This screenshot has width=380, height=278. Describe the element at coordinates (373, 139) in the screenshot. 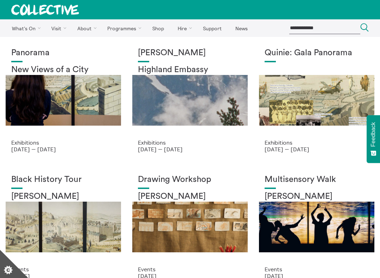

I see `button: Feedback - Show survey` at that location.